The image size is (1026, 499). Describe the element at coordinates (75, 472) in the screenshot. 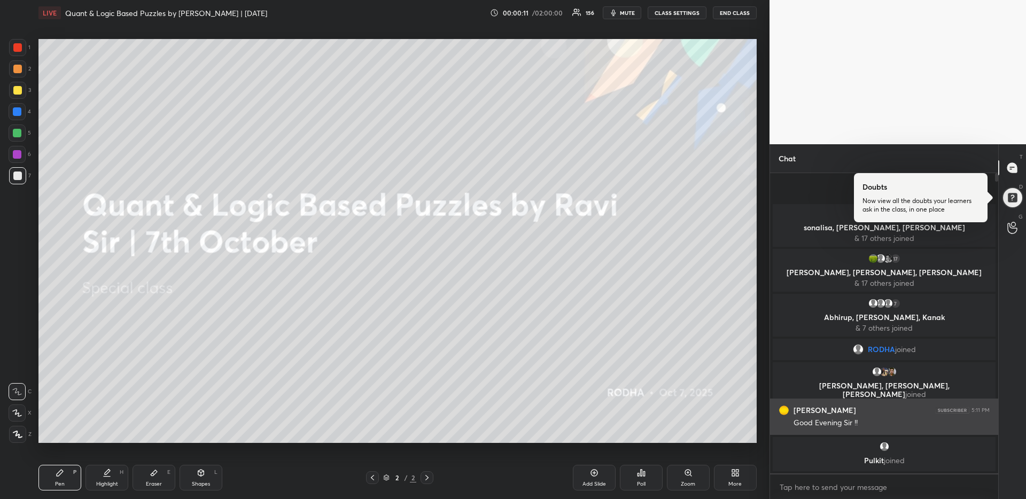

I see `div: P` at that location.